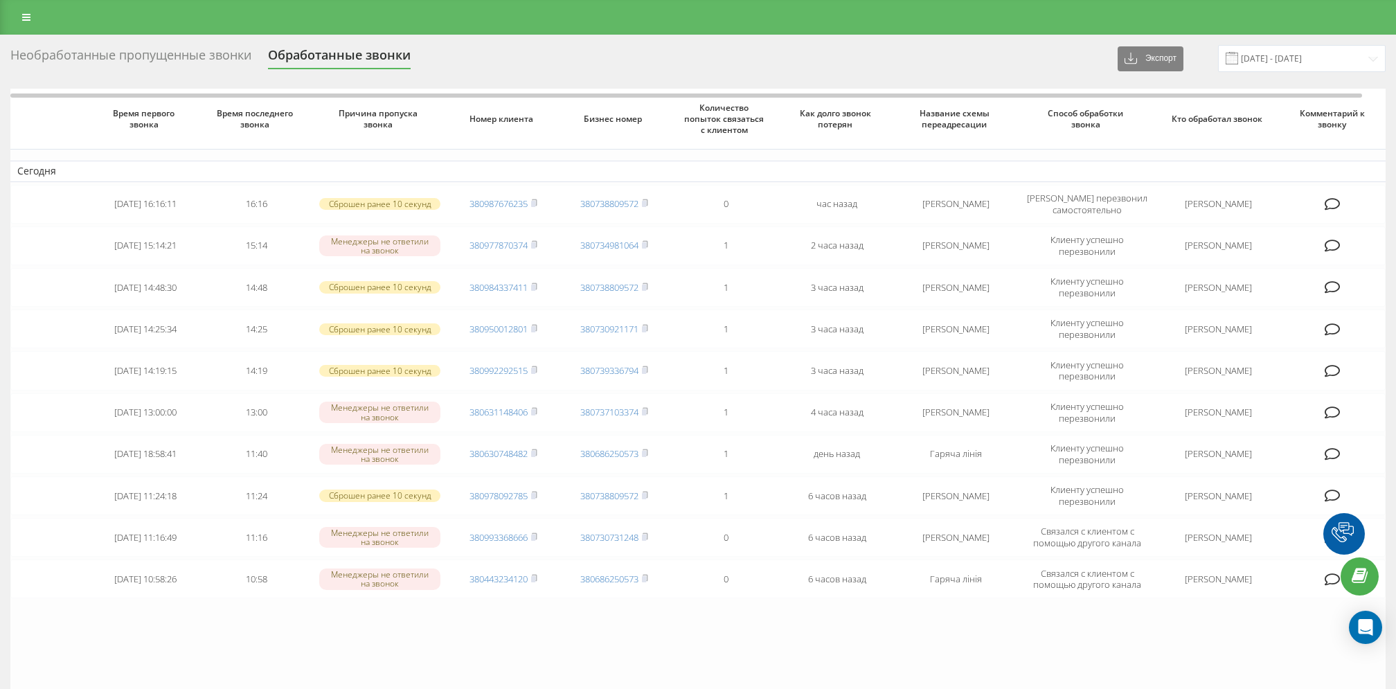  What do you see at coordinates (499, 371) in the screenshot?
I see `a: 380992292515` at bounding box center [499, 371].